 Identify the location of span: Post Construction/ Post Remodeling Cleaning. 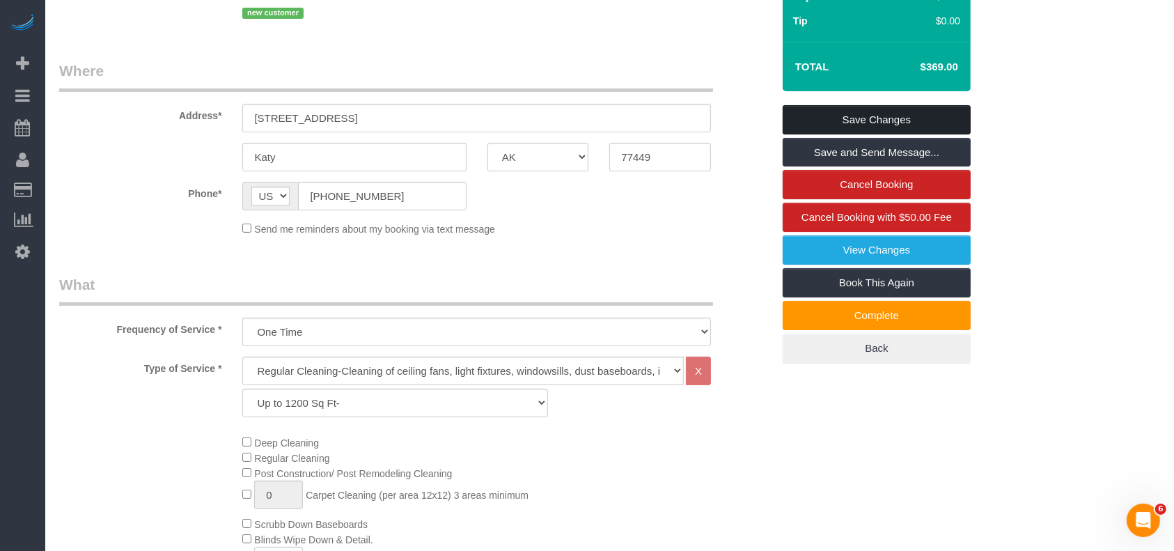
(353, 474).